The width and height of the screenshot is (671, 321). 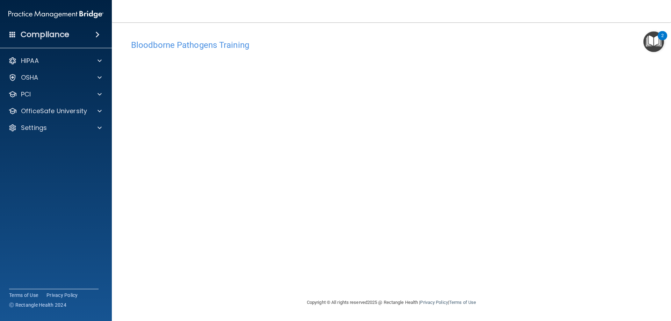 What do you see at coordinates (34, 128) in the screenshot?
I see `p: Settings` at bounding box center [34, 128].